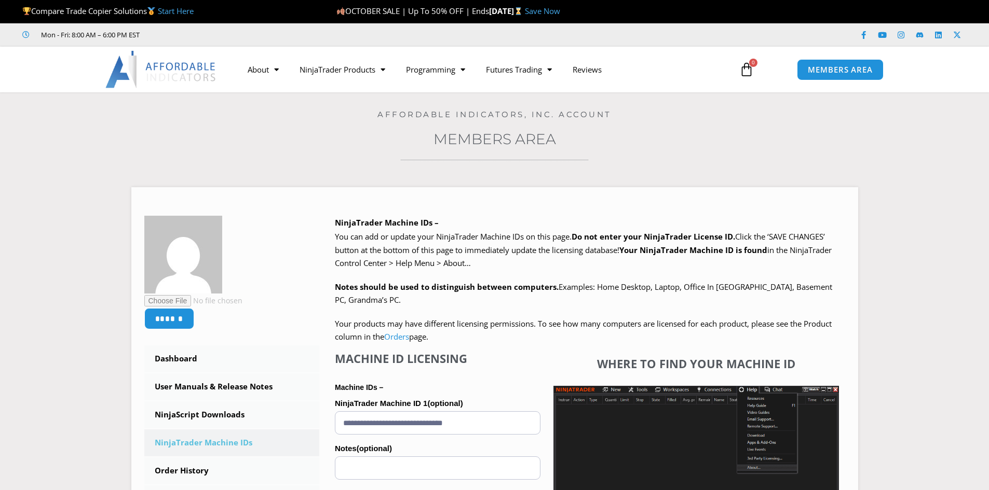  I want to click on span: MEMBERS AREA, so click(840, 70).